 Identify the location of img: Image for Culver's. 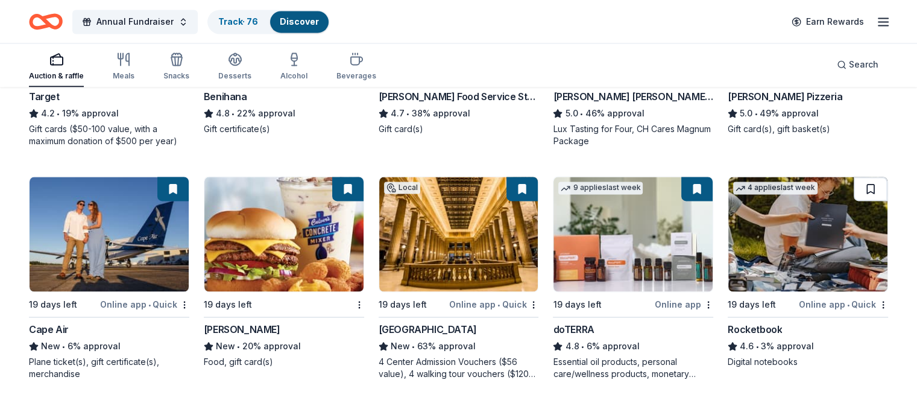
(284, 234).